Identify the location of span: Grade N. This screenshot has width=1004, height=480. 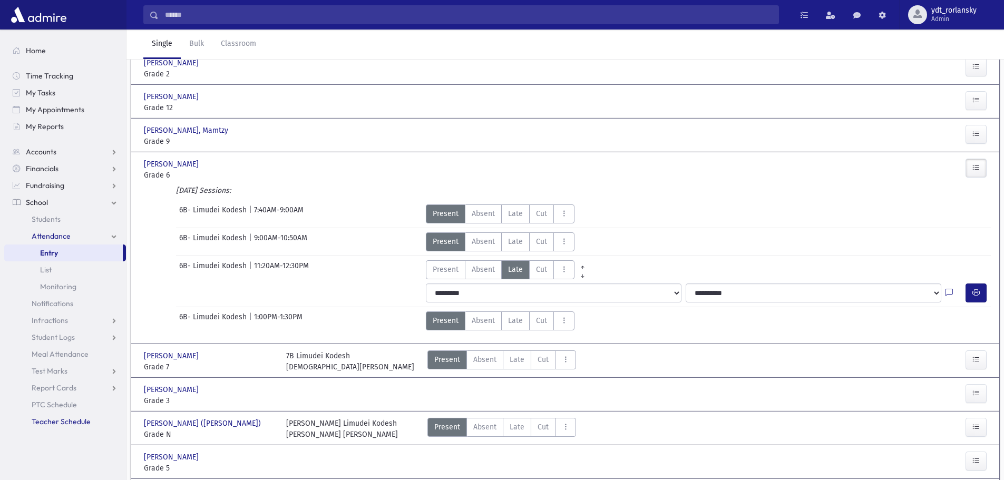
(210, 434).